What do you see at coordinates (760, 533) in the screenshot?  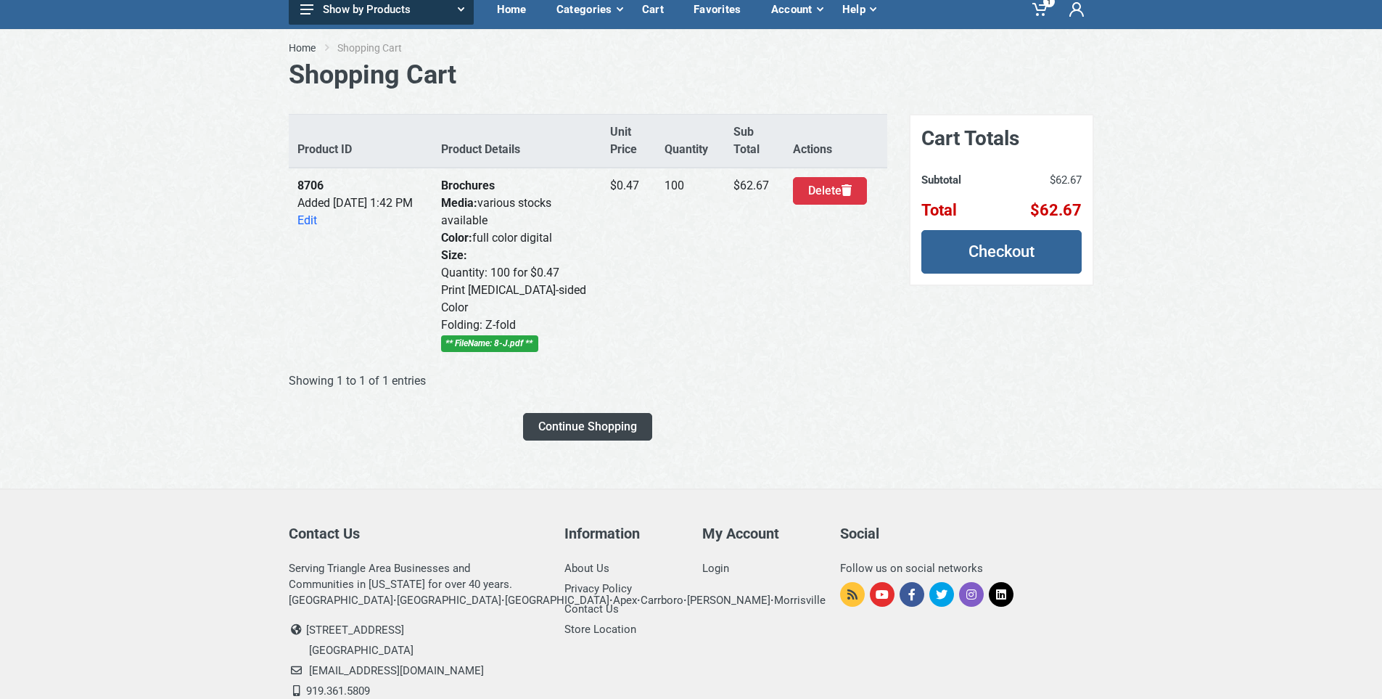 I see `h5: My Account` at bounding box center [760, 533].